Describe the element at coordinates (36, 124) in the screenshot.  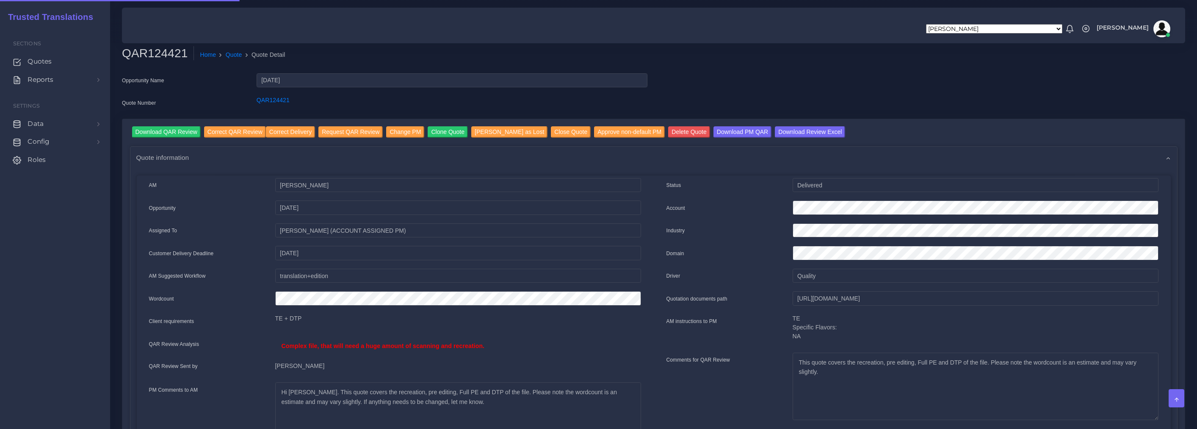
I see `span: Data` at that location.